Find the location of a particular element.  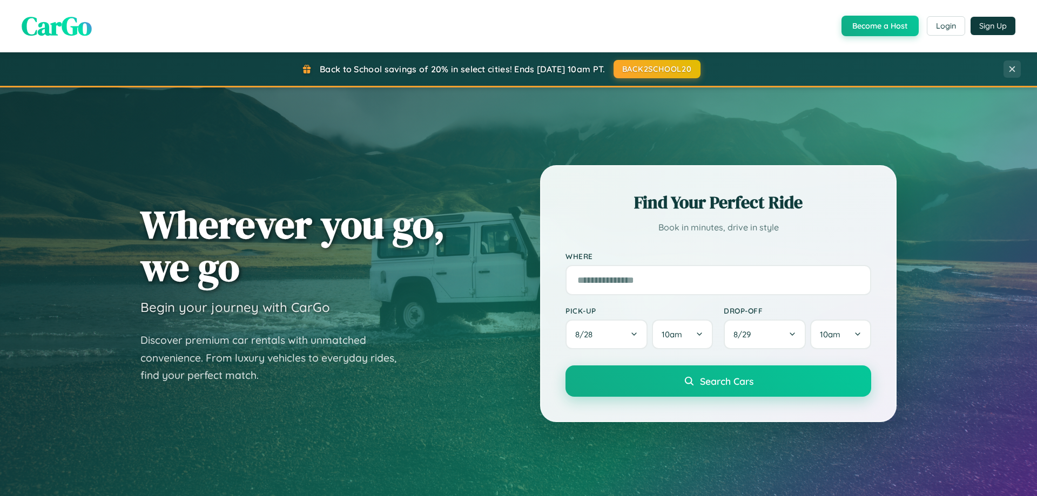

button: Sign Up is located at coordinates (992, 26).